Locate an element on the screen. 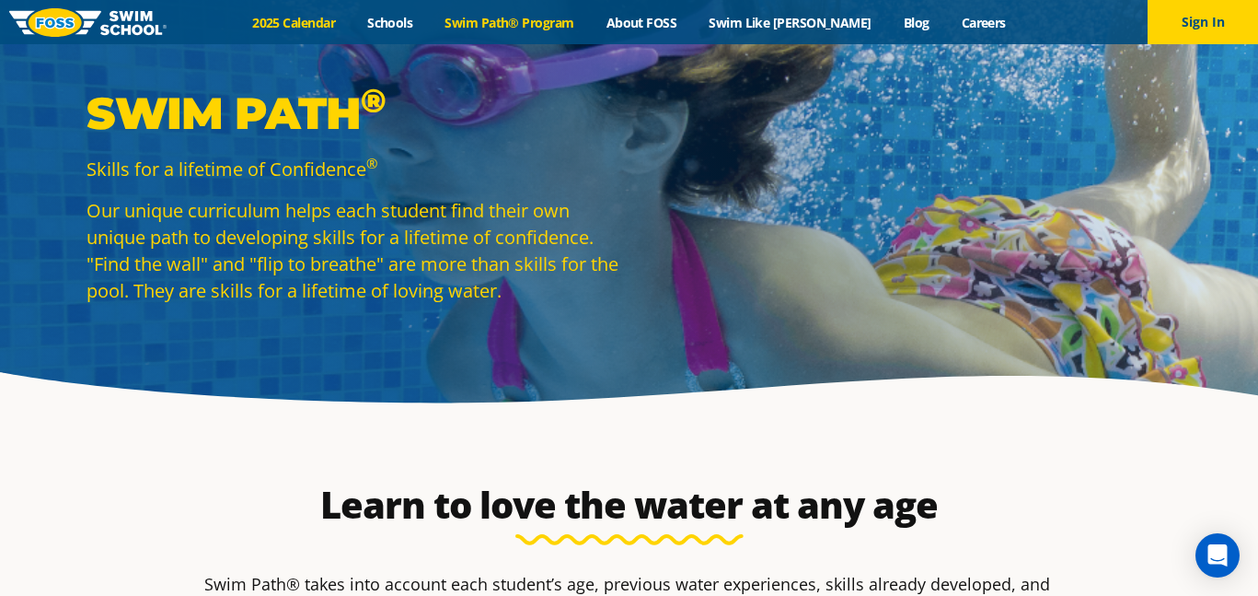  div: Open Intercom Messenger is located at coordinates (1218, 555).